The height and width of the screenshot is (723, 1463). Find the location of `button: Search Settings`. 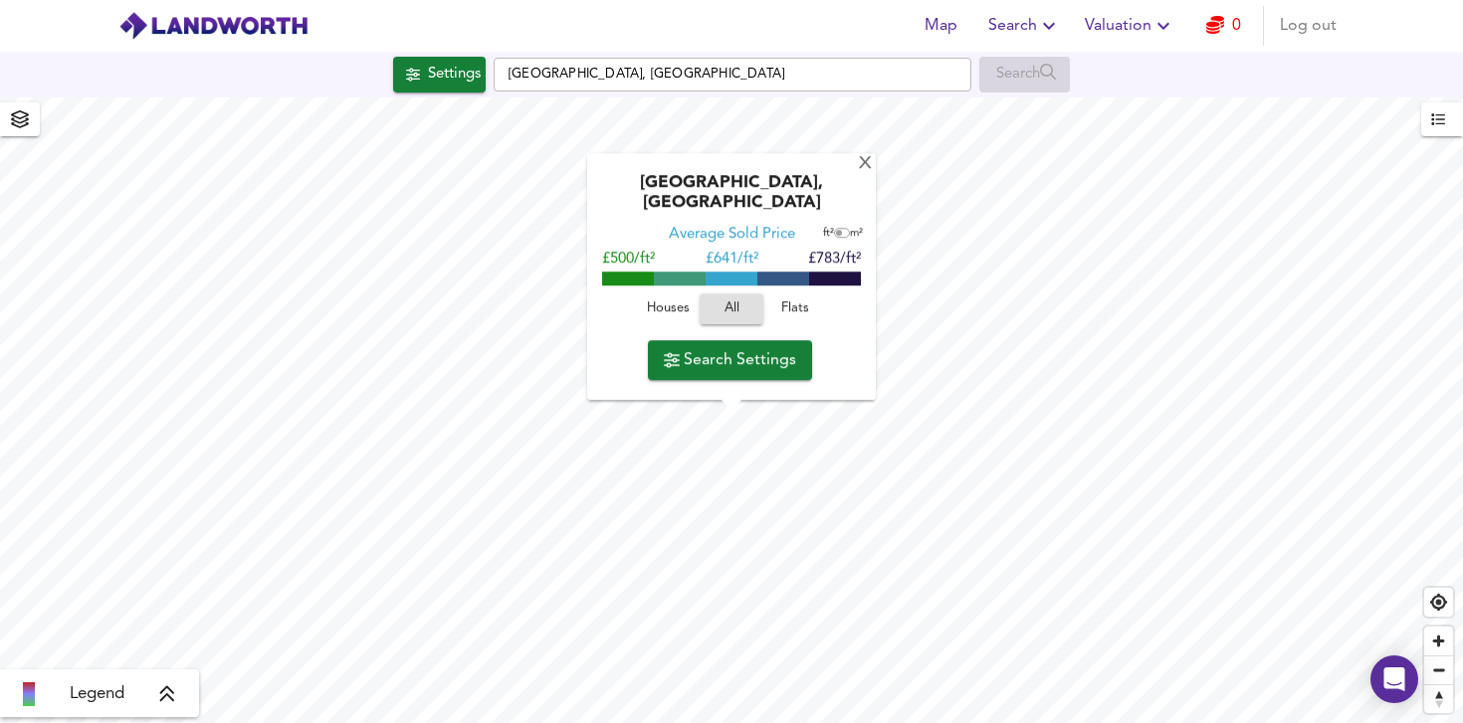

button: Search Settings is located at coordinates (729, 360).